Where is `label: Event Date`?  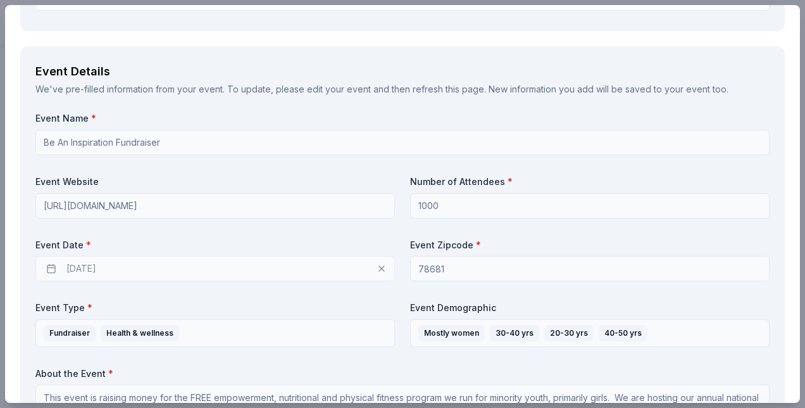
label: Event Date is located at coordinates (215, 245).